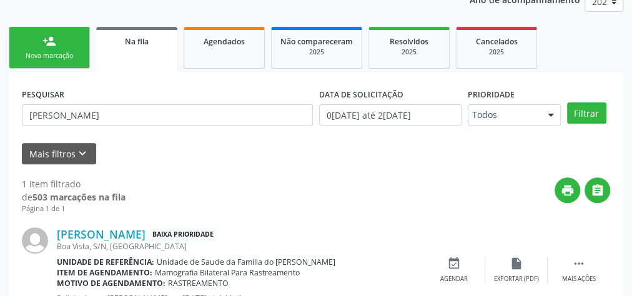 This screenshot has height=296, width=632. What do you see at coordinates (409, 41) in the screenshot?
I see `span: Resolvidos` at bounding box center [409, 41].